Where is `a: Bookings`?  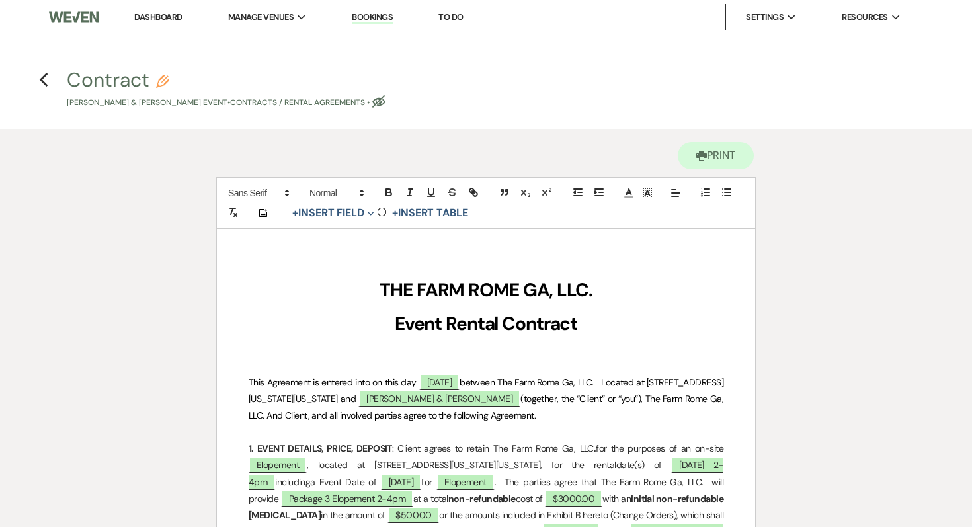 a: Bookings is located at coordinates (372, 17).